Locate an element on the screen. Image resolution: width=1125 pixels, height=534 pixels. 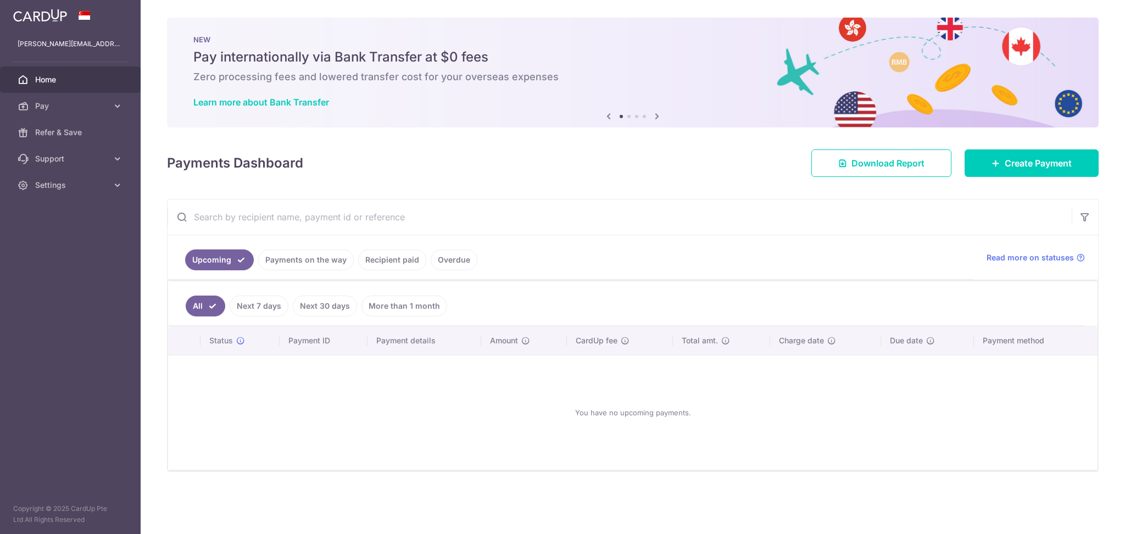
div: You have no upcoming payments. is located at coordinates (633, 413).